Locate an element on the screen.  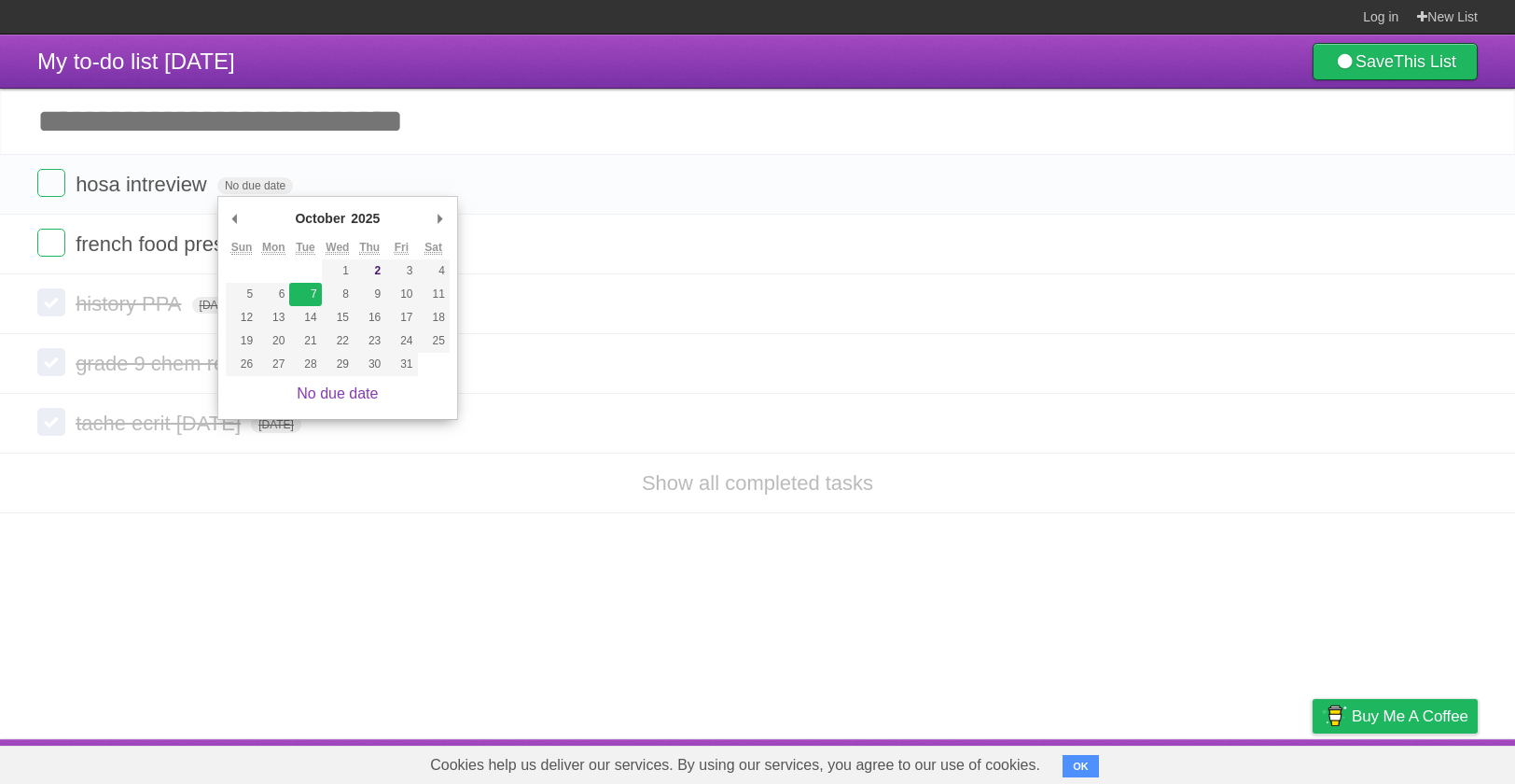
button: 15 is located at coordinates (338, 317).